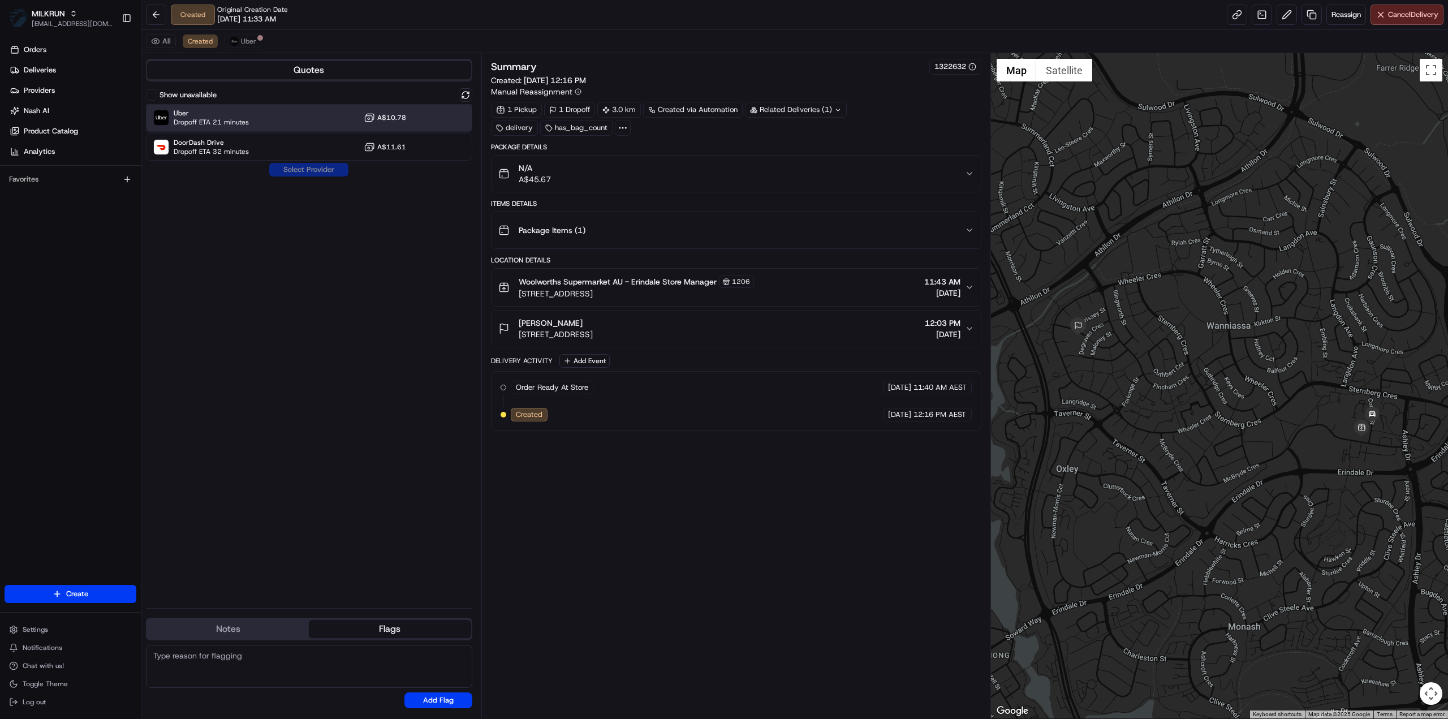  What do you see at coordinates (43, 666) in the screenshot?
I see `span: Chat with us!` at bounding box center [43, 666].